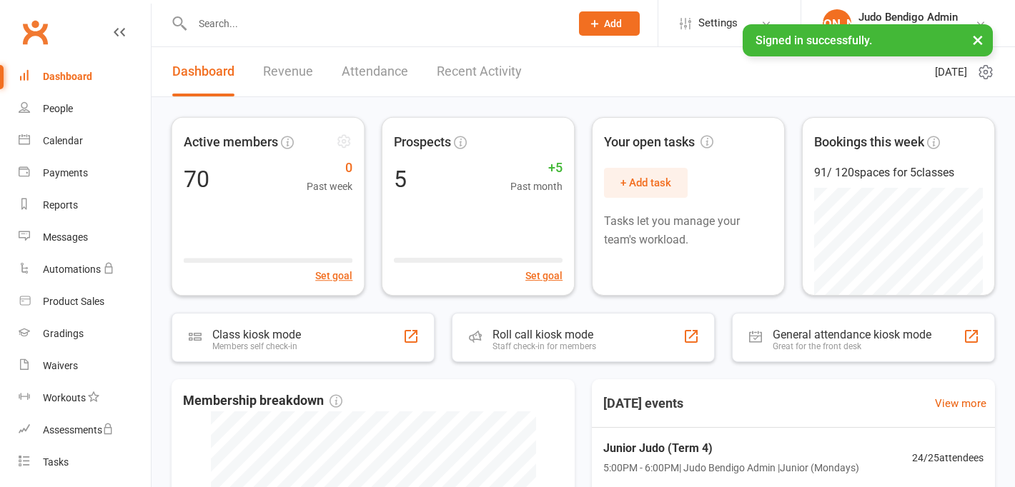  Describe the element at coordinates (544, 334) in the screenshot. I see `div: Roll call kiosk mode` at that location.